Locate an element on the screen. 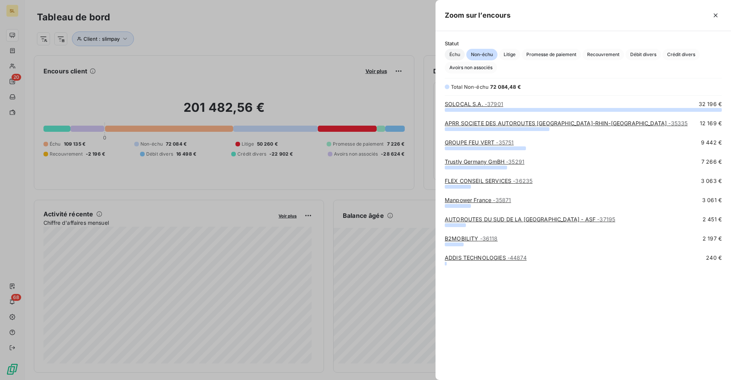  span: - 36118 is located at coordinates (489, 238).